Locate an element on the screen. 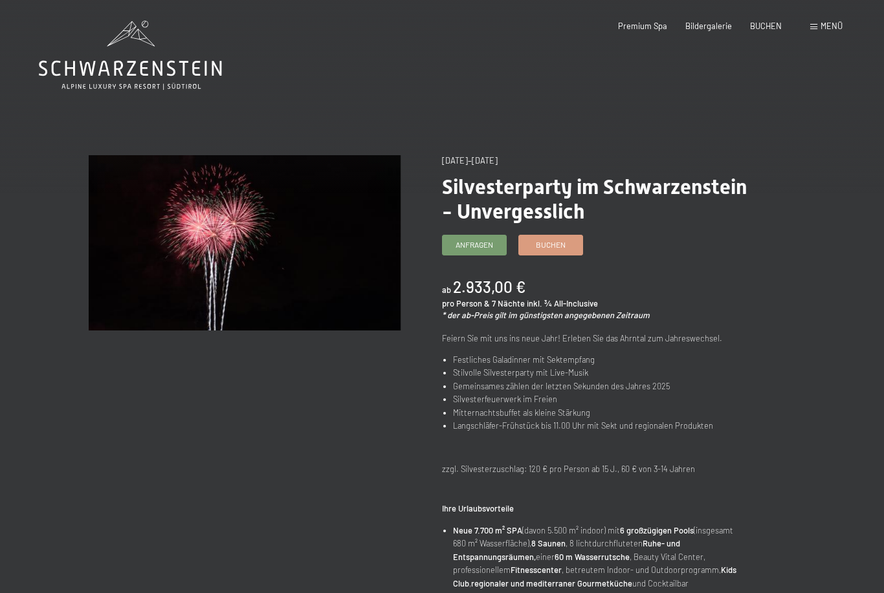 The width and height of the screenshot is (884, 593). a: Premium Spa is located at coordinates (642, 26).